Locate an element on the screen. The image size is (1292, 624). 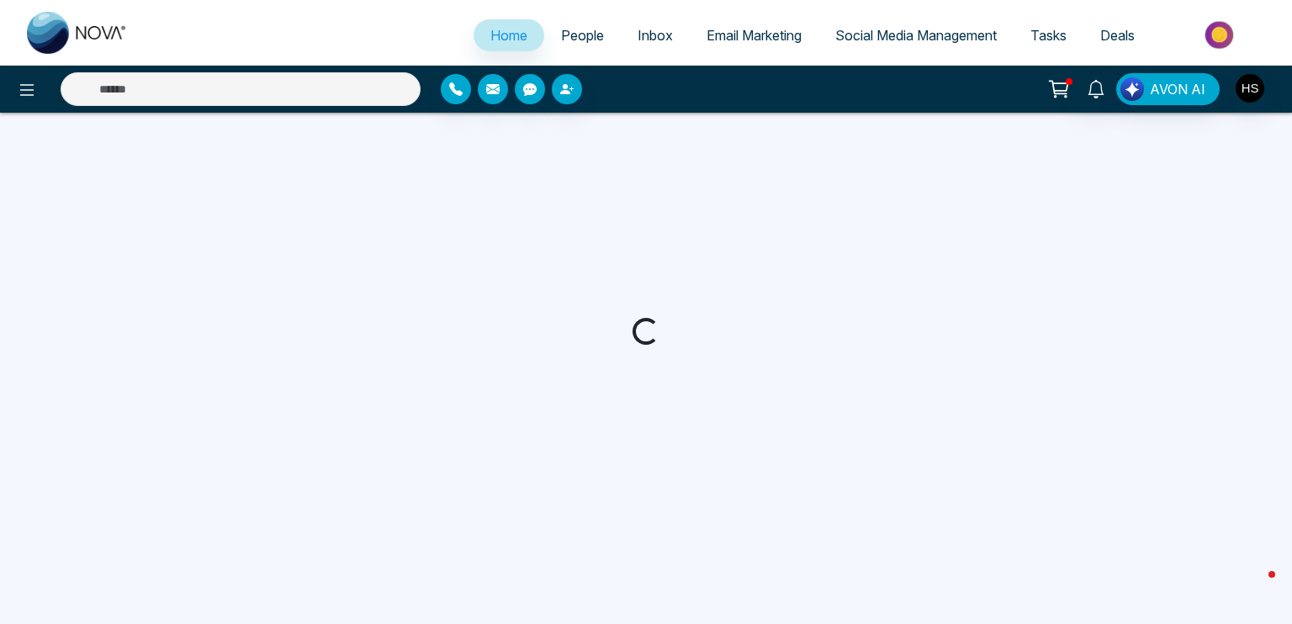
span: Email Marketing is located at coordinates (754, 35).